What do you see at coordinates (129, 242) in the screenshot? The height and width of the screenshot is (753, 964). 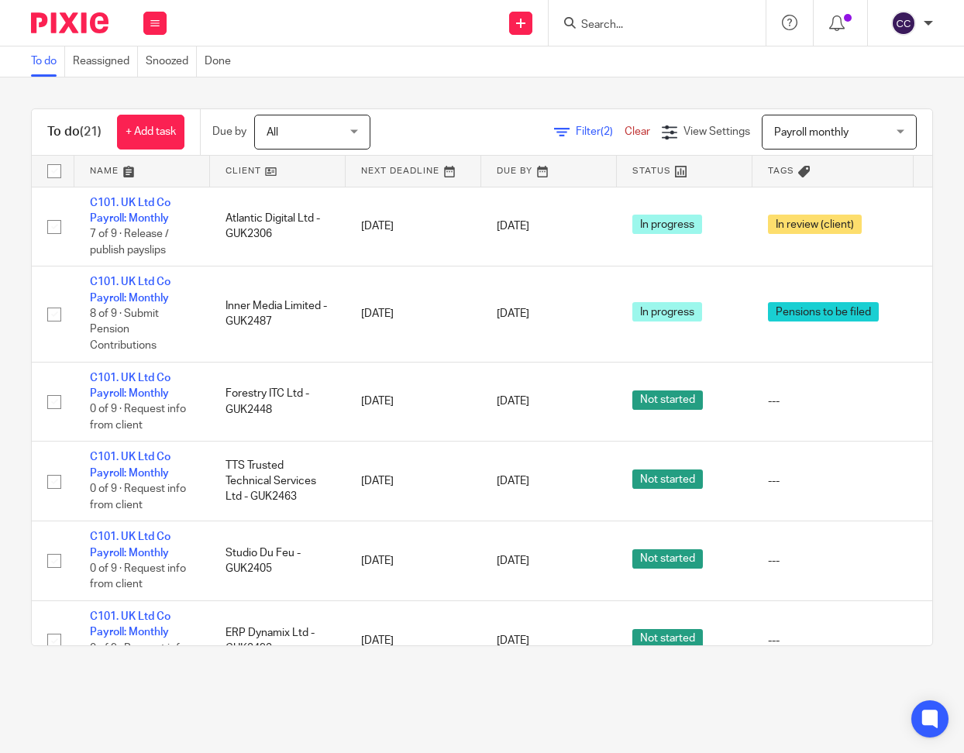 I see `span: 7 of 9 · Release / publish payslips` at bounding box center [129, 242].